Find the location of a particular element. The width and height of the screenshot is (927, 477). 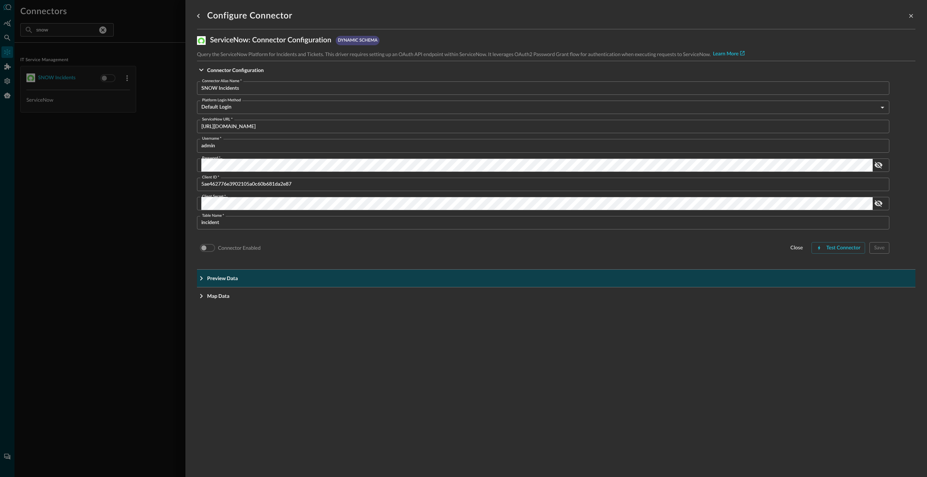

button: Connector Configuration is located at coordinates (556, 70).